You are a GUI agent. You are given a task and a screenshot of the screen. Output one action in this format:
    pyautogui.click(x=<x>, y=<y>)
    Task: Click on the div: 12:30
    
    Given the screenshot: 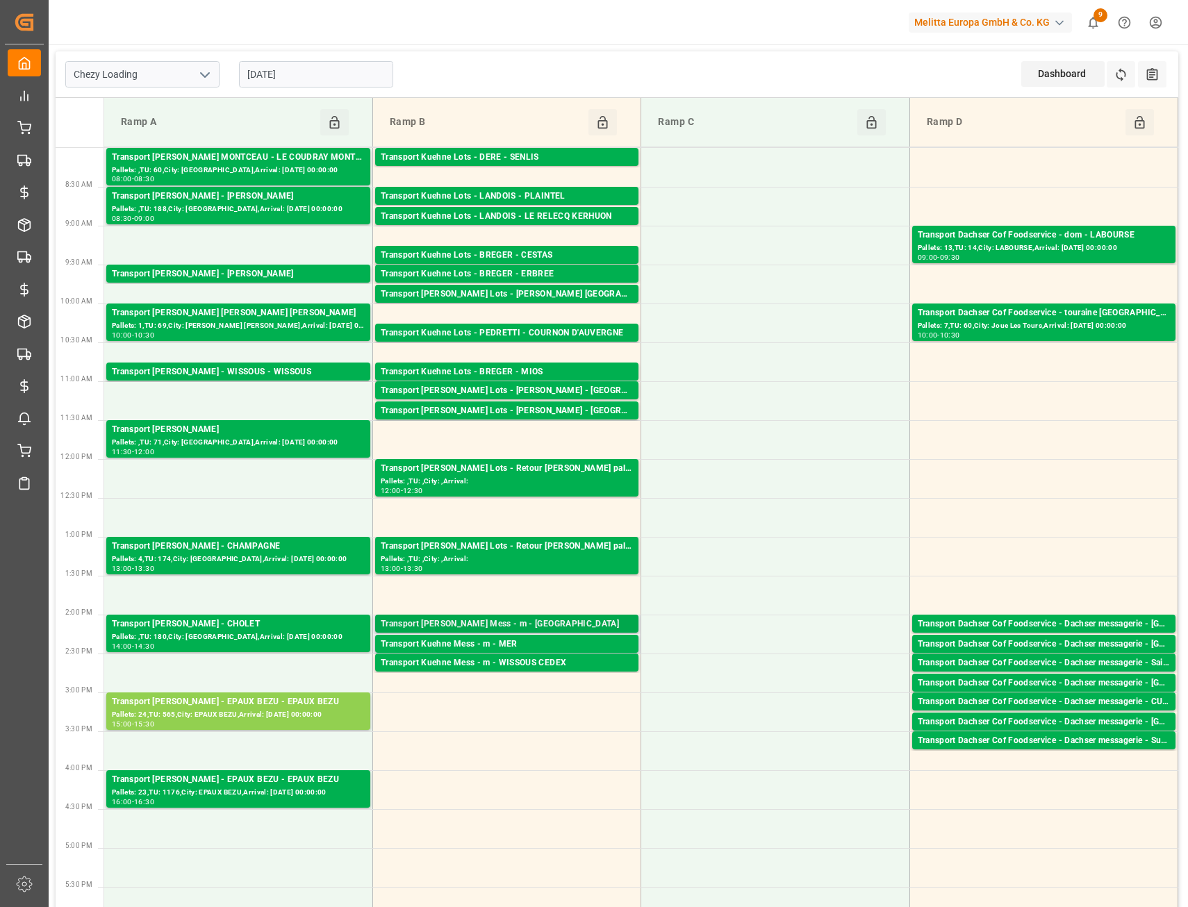 What is the action you would take?
    pyautogui.click(x=413, y=490)
    